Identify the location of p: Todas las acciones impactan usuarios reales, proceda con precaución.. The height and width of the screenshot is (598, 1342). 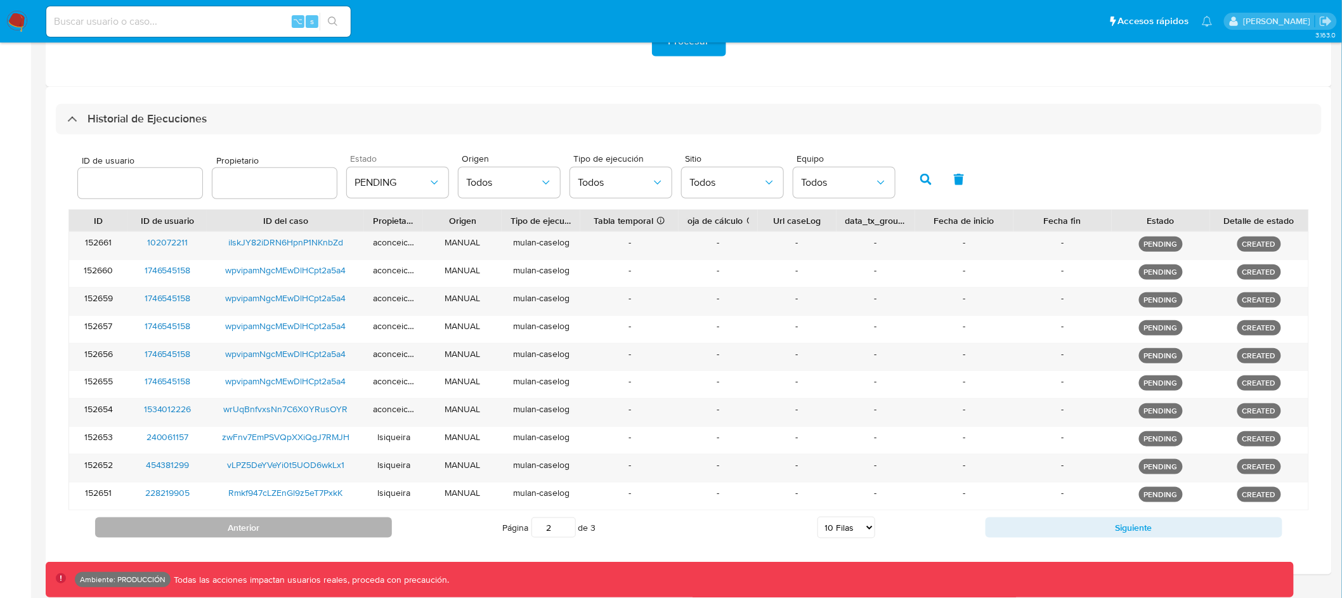
(310, 580).